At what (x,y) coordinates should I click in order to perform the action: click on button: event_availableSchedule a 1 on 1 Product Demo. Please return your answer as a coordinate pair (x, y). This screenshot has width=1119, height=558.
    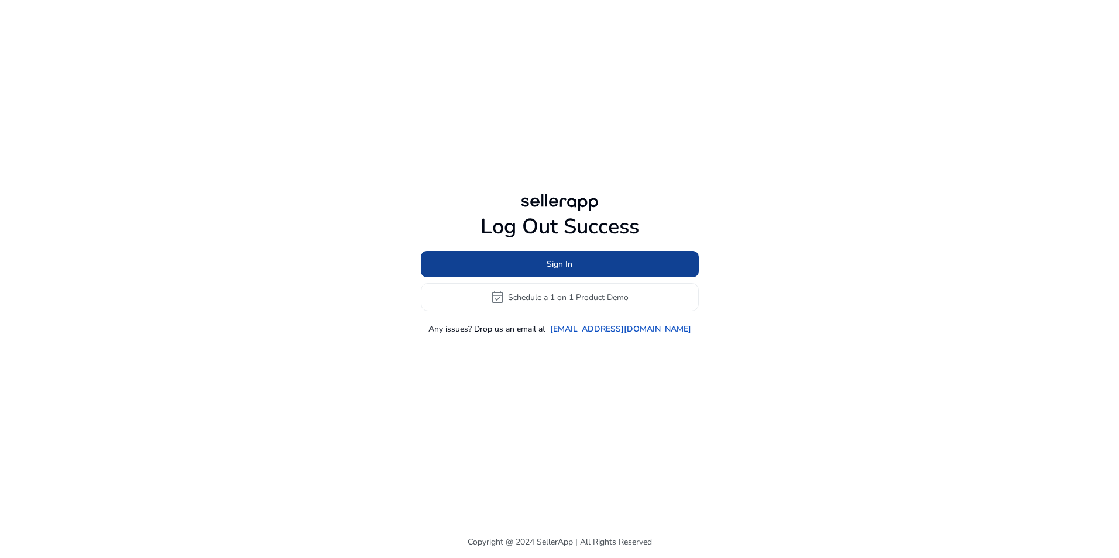
    Looking at the image, I should click on (559, 297).